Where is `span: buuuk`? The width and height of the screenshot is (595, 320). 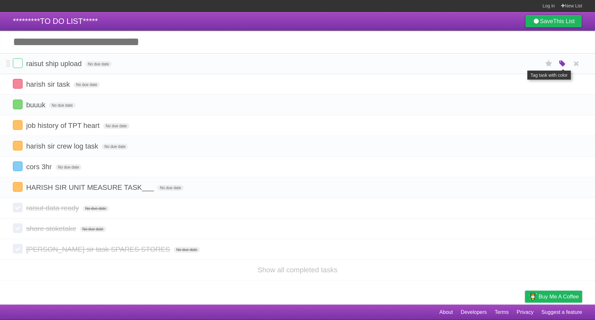 span: buuuk is located at coordinates (36, 105).